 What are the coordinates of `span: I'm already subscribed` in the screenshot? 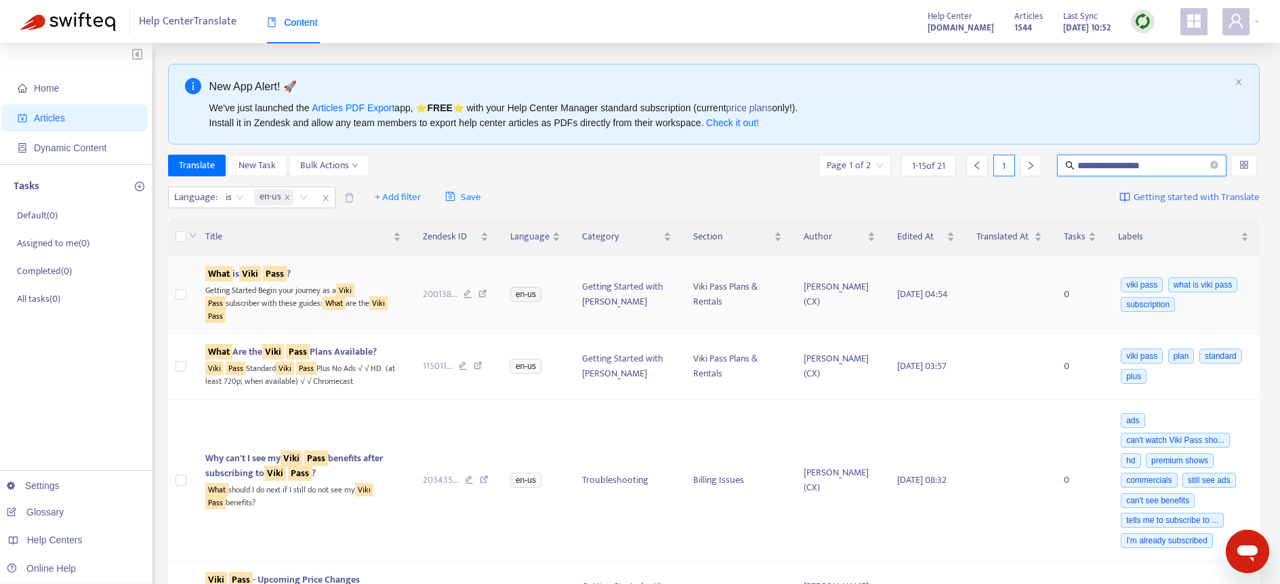 It's located at (1167, 540).